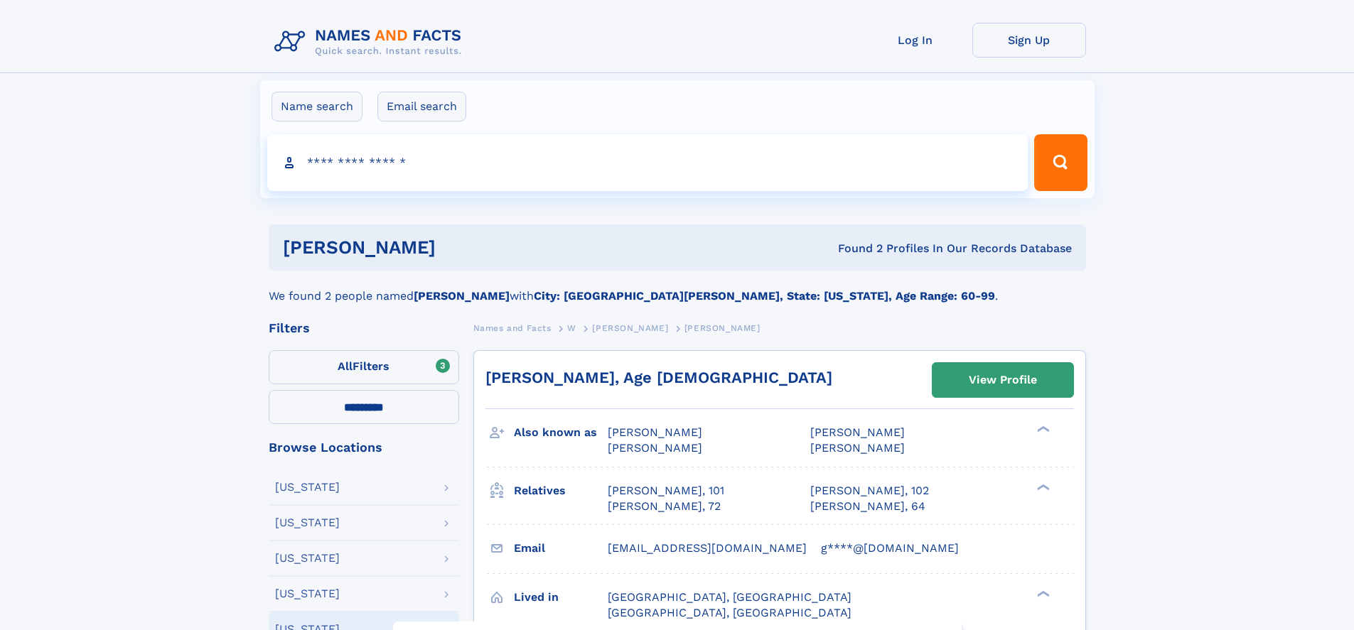 The width and height of the screenshot is (1354, 630). I want to click on img: Logo Names and Facts, so click(371, 42).